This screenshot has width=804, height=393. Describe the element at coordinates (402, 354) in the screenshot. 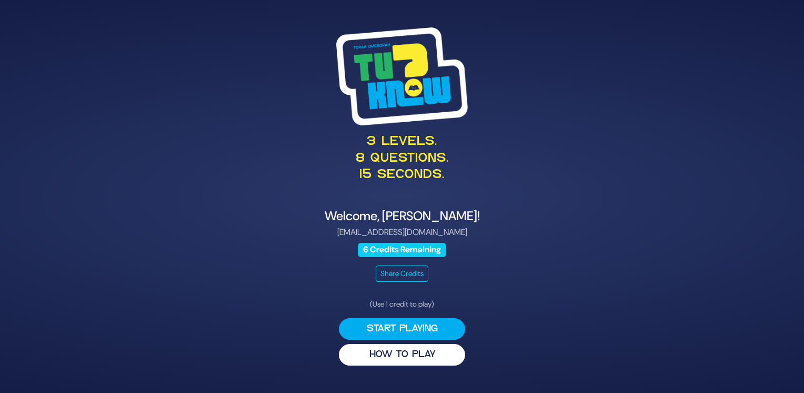

I see `button: HOW TO PLAY` at that location.